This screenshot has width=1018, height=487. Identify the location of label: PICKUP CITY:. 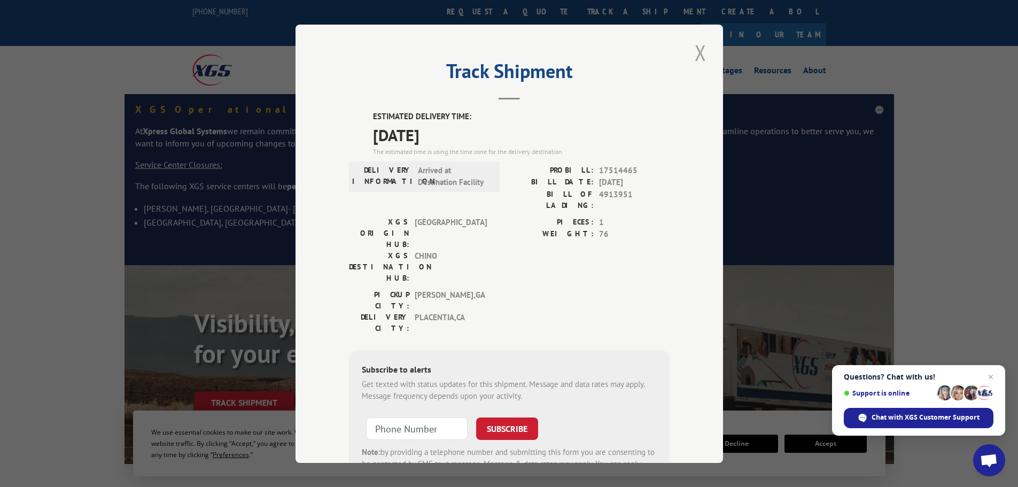
(379, 300).